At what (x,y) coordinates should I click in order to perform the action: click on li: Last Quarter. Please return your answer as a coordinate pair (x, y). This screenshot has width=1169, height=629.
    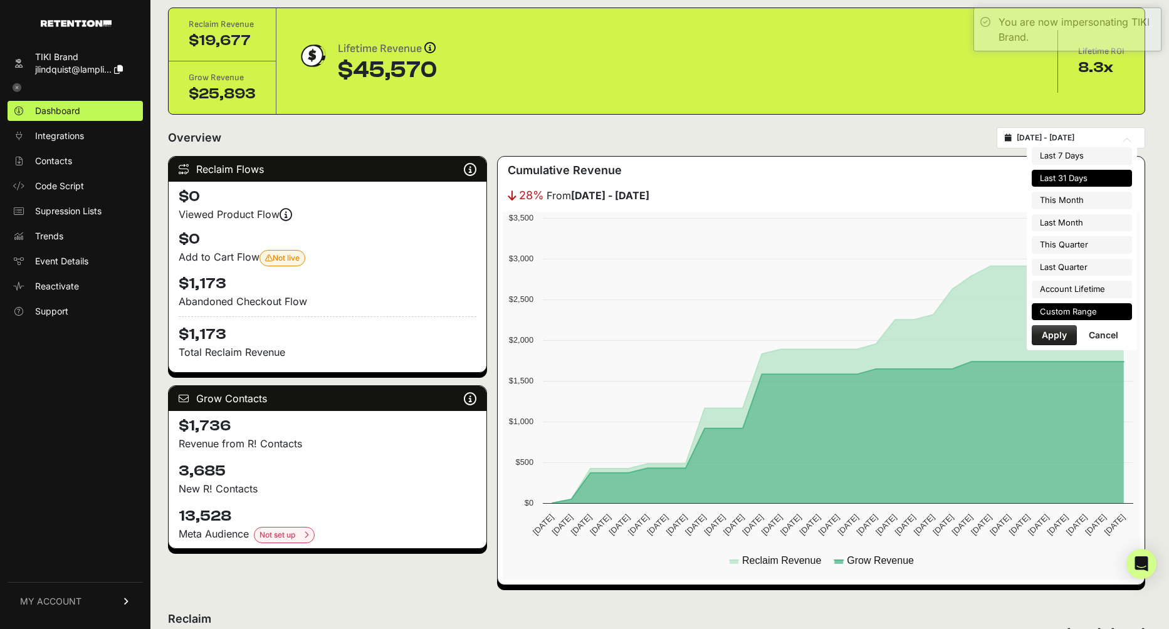
    Looking at the image, I should click on (1082, 268).